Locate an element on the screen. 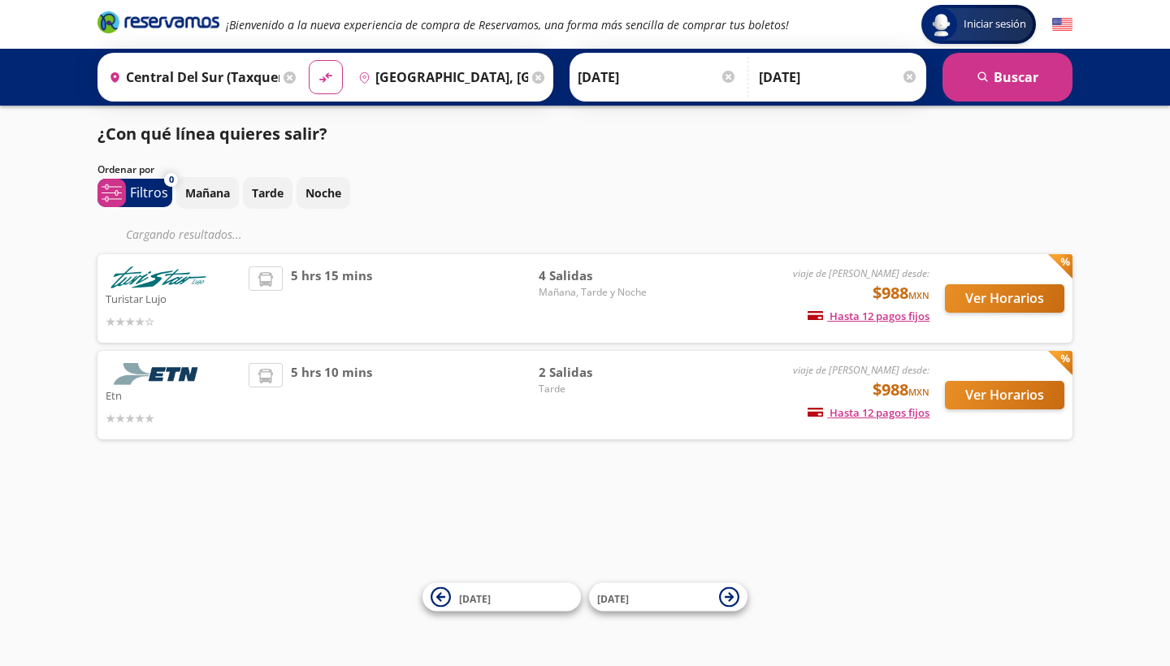 The width and height of the screenshot is (1170, 666). button: Mañana is located at coordinates (207, 193).